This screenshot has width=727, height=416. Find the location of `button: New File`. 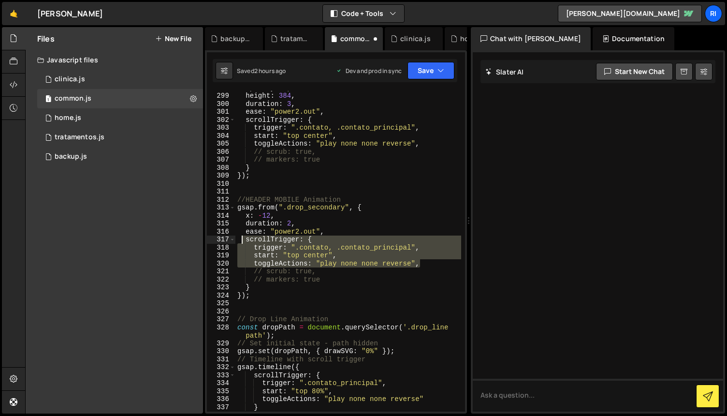

button: New File is located at coordinates (173, 39).